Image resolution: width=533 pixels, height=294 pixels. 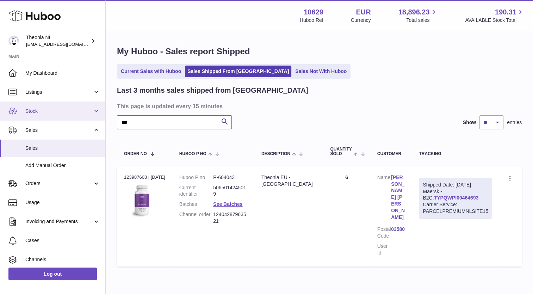 What do you see at coordinates (418, 16) in the screenshot?
I see `a: 18,896.23 Total sales` at bounding box center [418, 16].